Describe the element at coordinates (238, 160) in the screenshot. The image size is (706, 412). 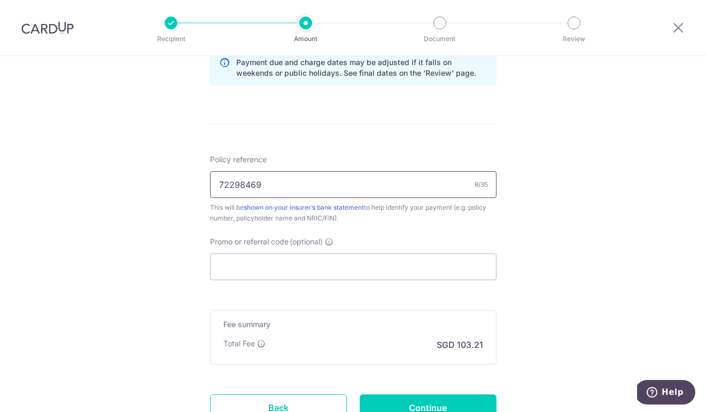
I see `label: Policy reference` at that location.